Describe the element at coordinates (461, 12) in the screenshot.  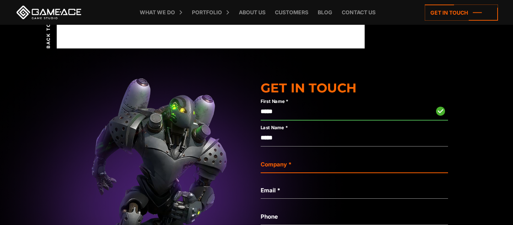
I see `a: Get in touch` at that location.